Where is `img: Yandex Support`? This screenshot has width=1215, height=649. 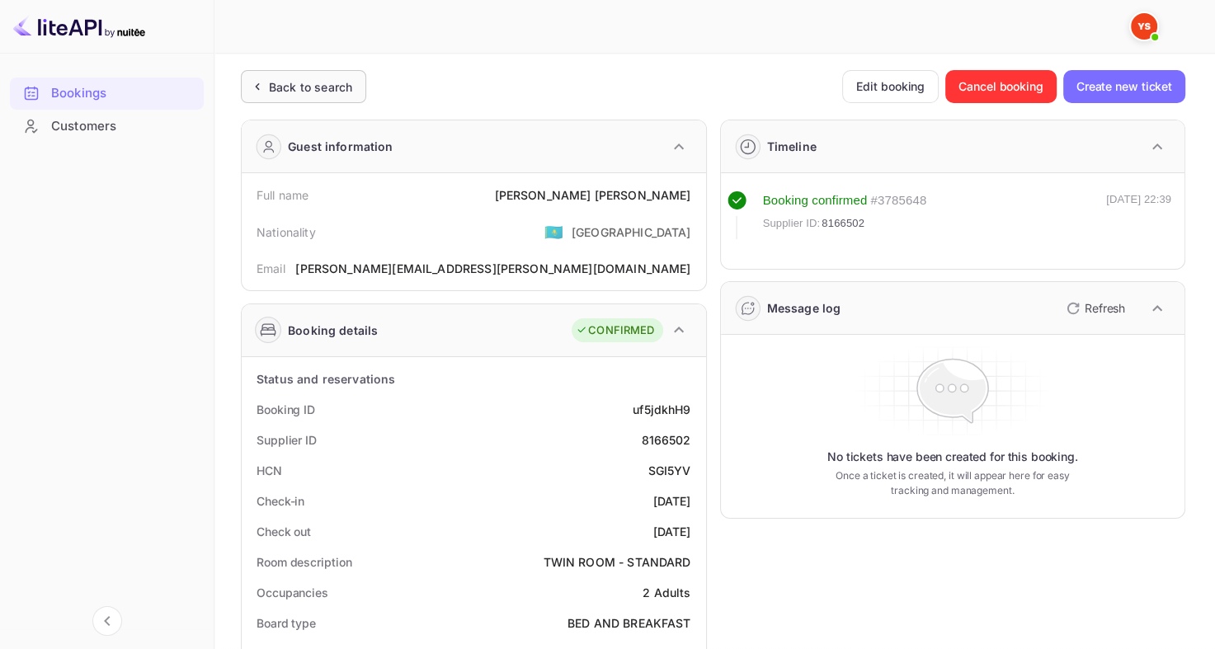 img: Yandex Support is located at coordinates (1144, 26).